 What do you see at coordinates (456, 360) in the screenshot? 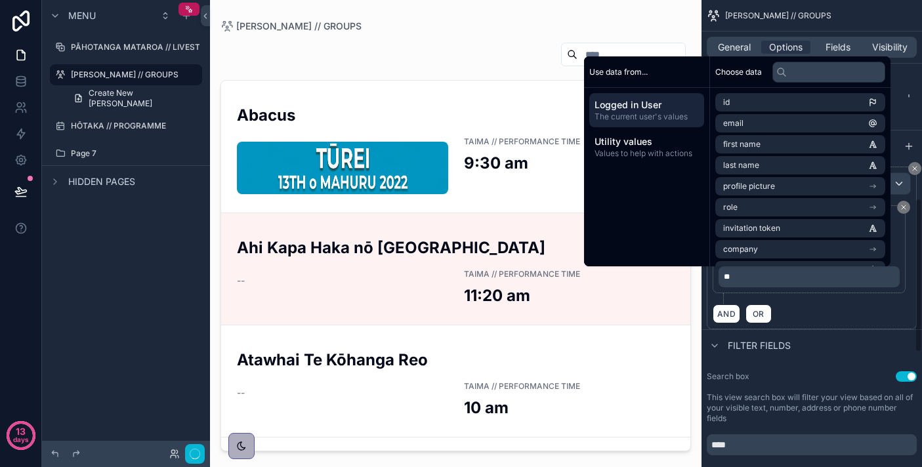
I see `h2: Atawhai Te Kōhanga Reo` at bounding box center [456, 360].